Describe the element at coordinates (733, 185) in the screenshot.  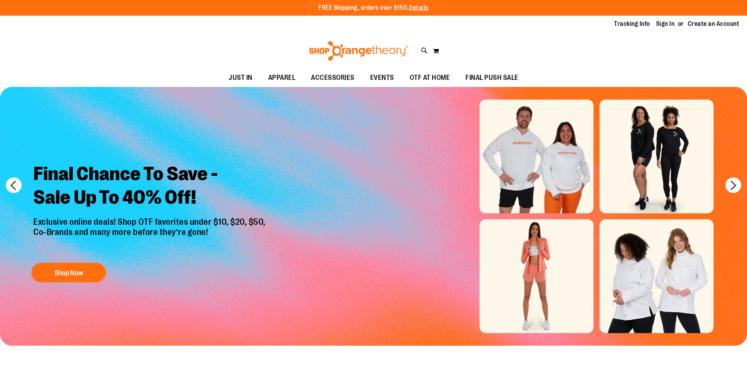
I see `button: next` at that location.